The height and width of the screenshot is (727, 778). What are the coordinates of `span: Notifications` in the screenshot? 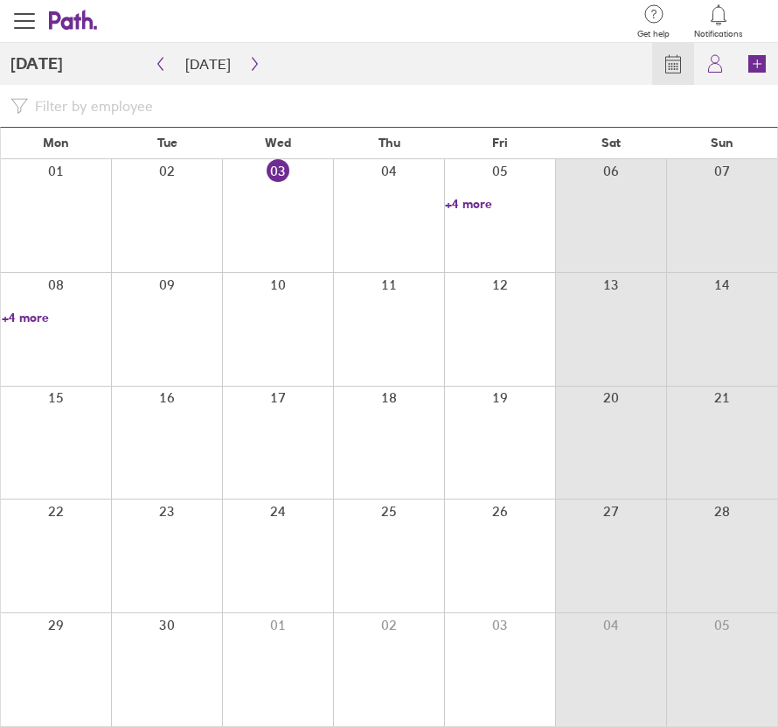 It's located at (719, 34).